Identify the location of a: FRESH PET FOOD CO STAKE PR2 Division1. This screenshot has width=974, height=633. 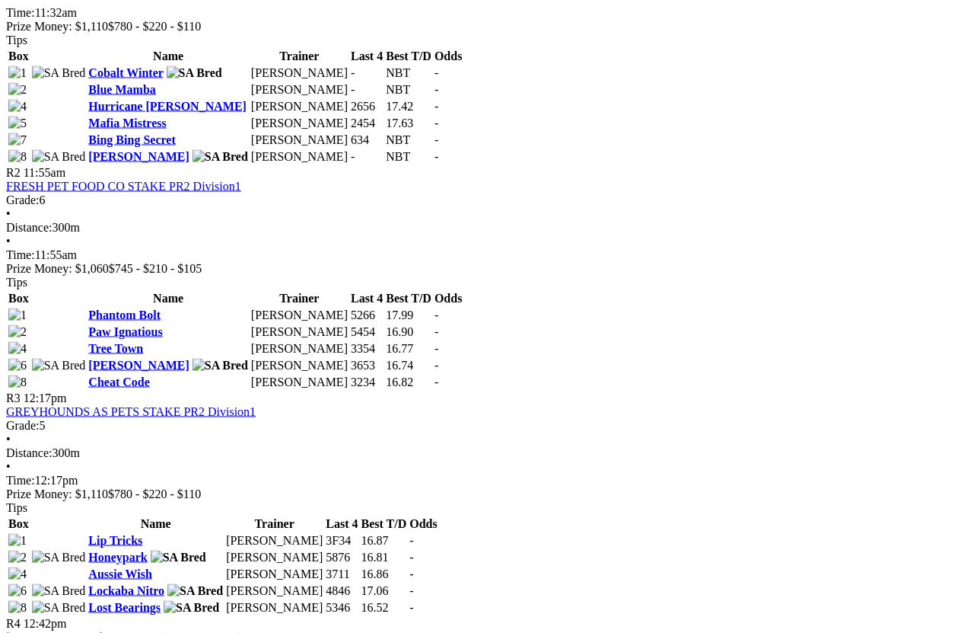
(123, 186).